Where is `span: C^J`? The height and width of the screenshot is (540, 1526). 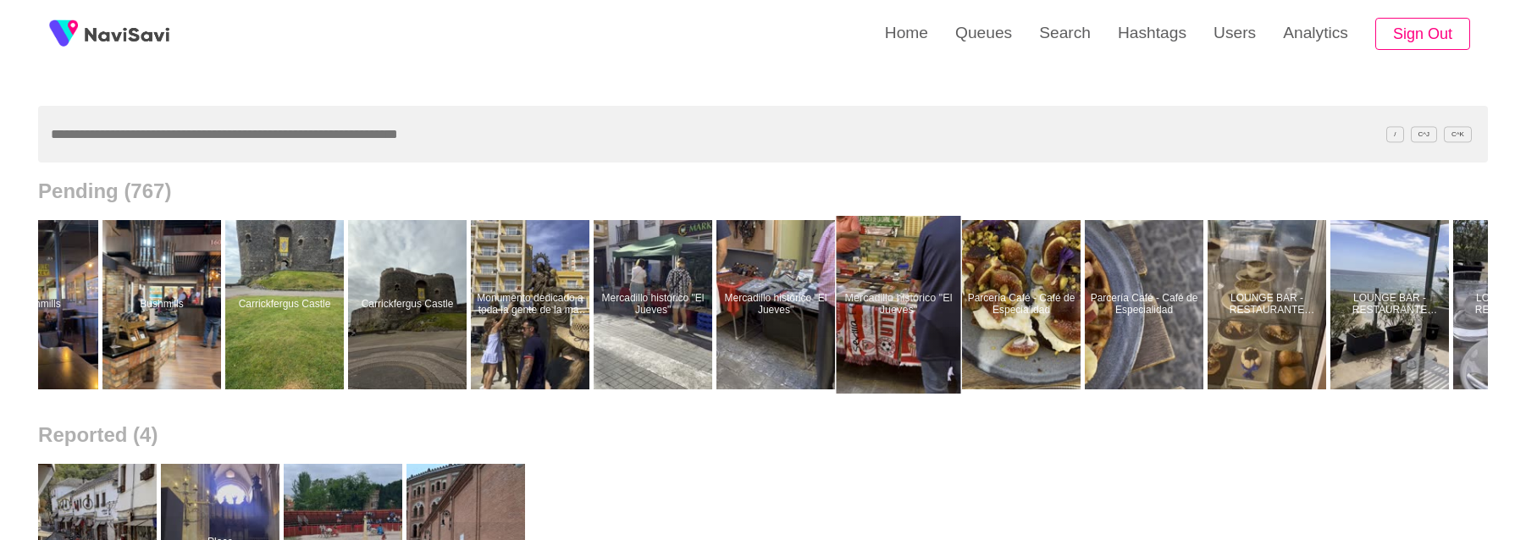 span: C^J is located at coordinates (1424, 134).